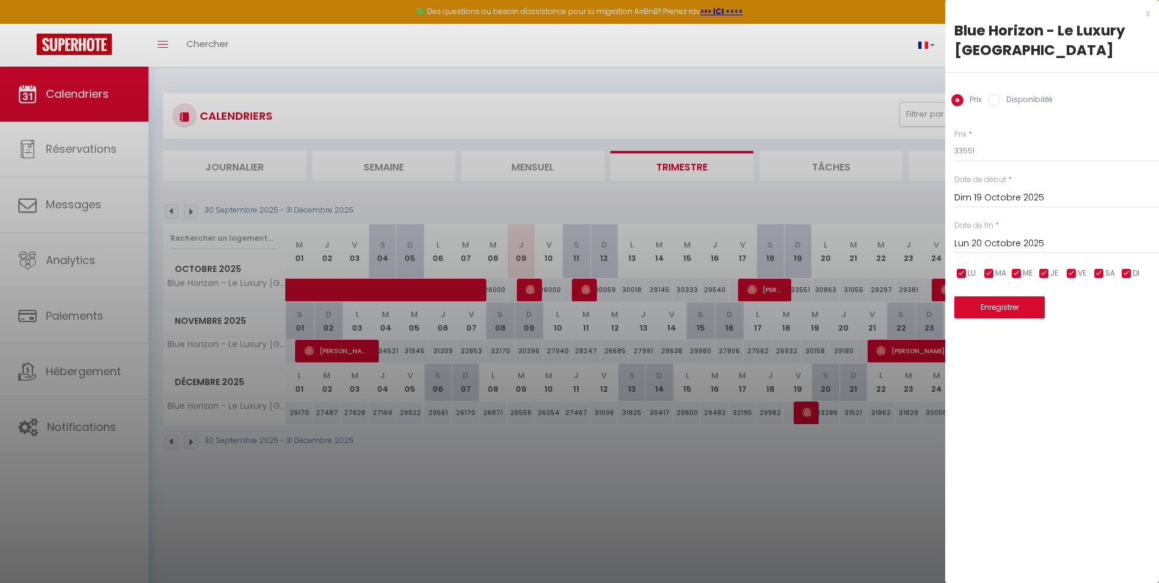 This screenshot has width=1159, height=583. What do you see at coordinates (971, 273) in the screenshot?
I see `span: LU` at bounding box center [971, 273].